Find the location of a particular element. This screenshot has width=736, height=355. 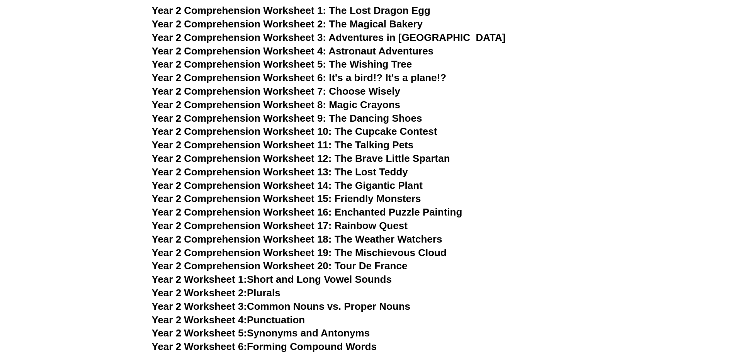

a: Year 2 Comprehension Worksheet 18: The Weather Watchers is located at coordinates (297, 239).